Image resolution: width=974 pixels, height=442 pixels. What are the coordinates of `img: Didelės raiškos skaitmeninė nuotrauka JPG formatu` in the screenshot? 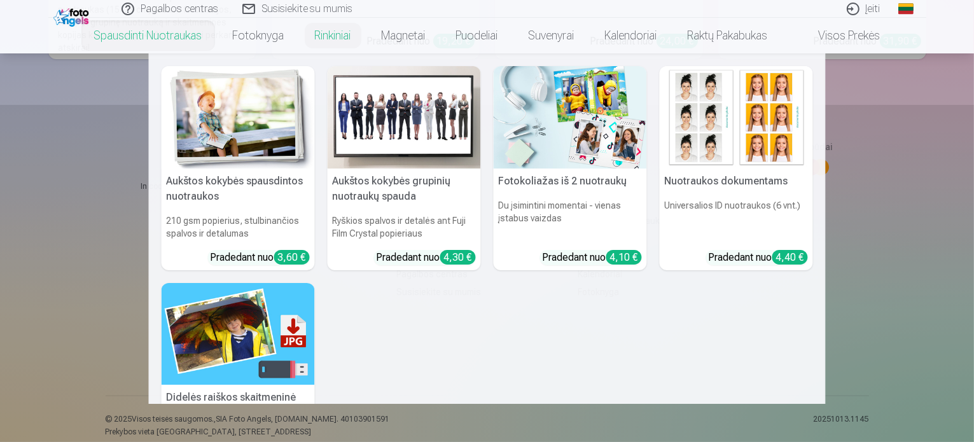 It's located at (238, 334).